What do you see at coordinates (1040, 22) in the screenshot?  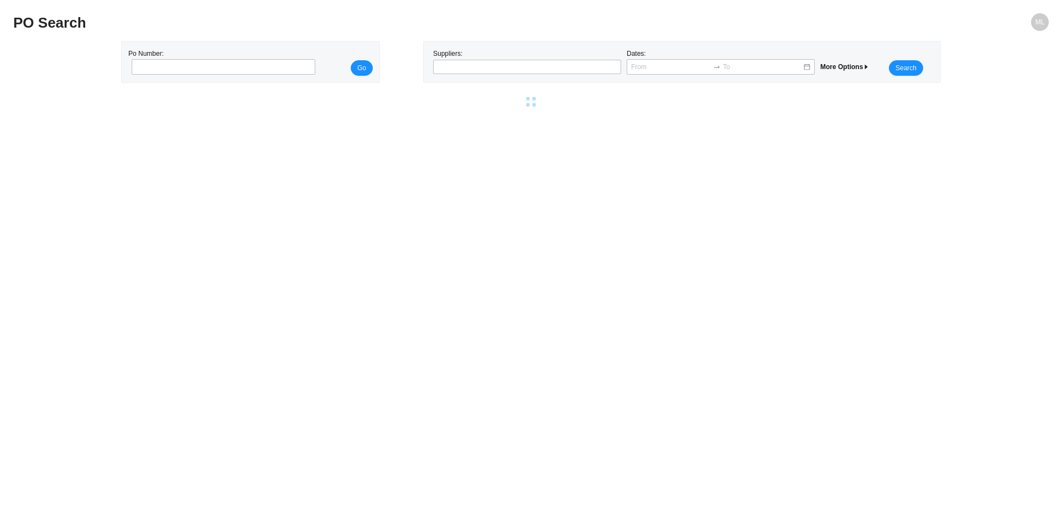 I see `span: ML` at bounding box center [1040, 22].